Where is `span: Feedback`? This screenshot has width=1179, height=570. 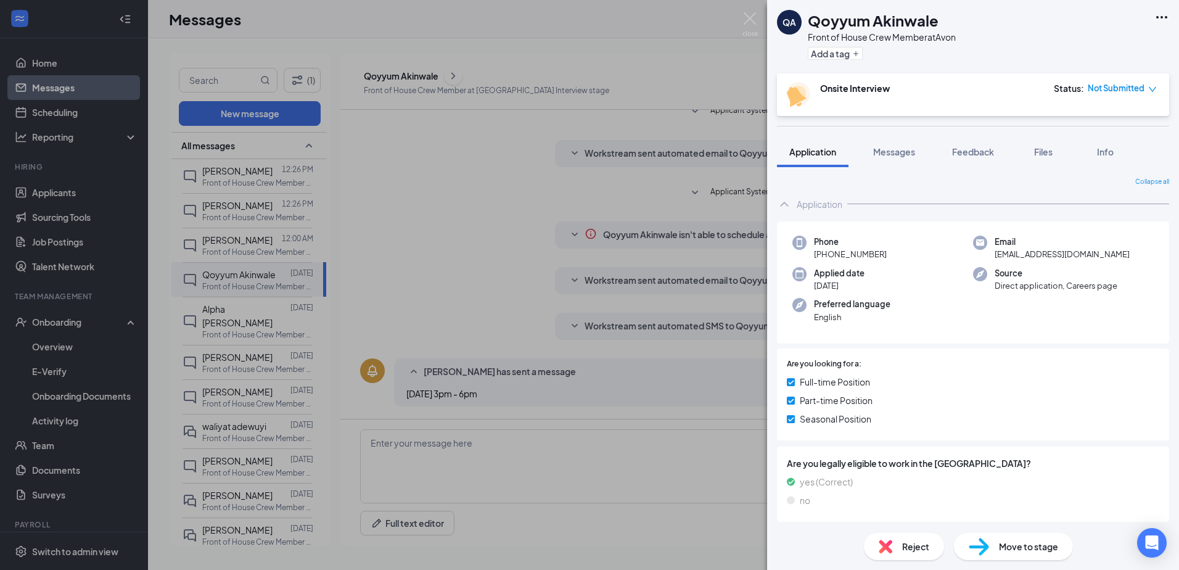
span: Feedback is located at coordinates (973, 152).